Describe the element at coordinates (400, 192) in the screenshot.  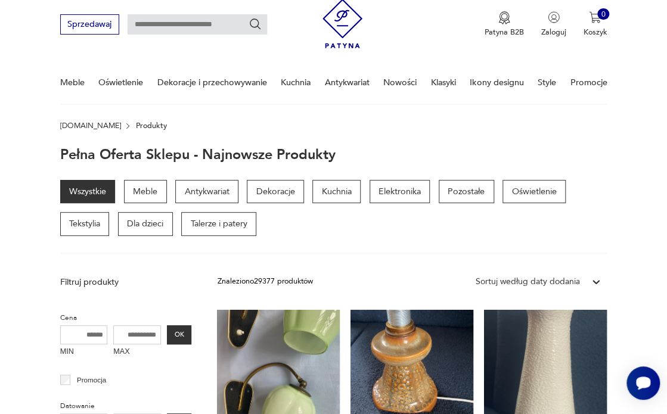
I see `a: Elektronika` at that location.